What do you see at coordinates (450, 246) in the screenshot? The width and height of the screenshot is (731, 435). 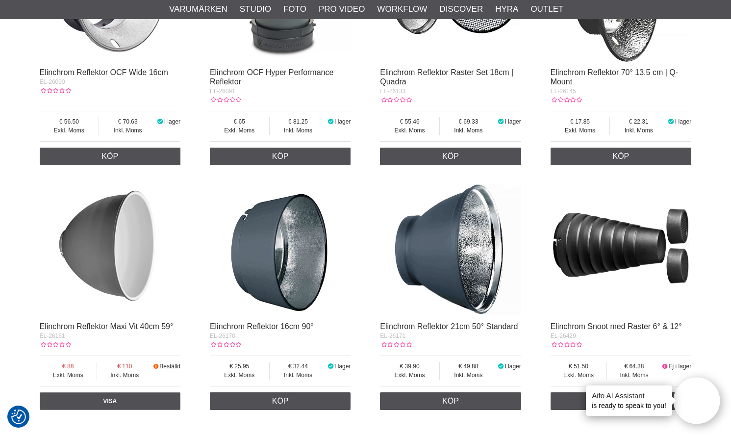 I see `img: Elinchrom Reflektor 21cm 50° Standard` at bounding box center [450, 246].